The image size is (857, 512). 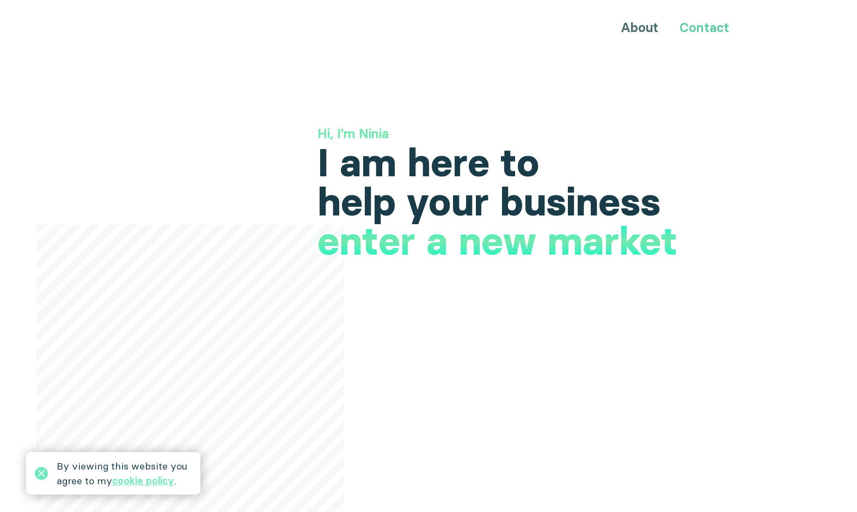 What do you see at coordinates (532, 134) in the screenshot?
I see `h3: Hi, I'm Ninia` at bounding box center [532, 134].